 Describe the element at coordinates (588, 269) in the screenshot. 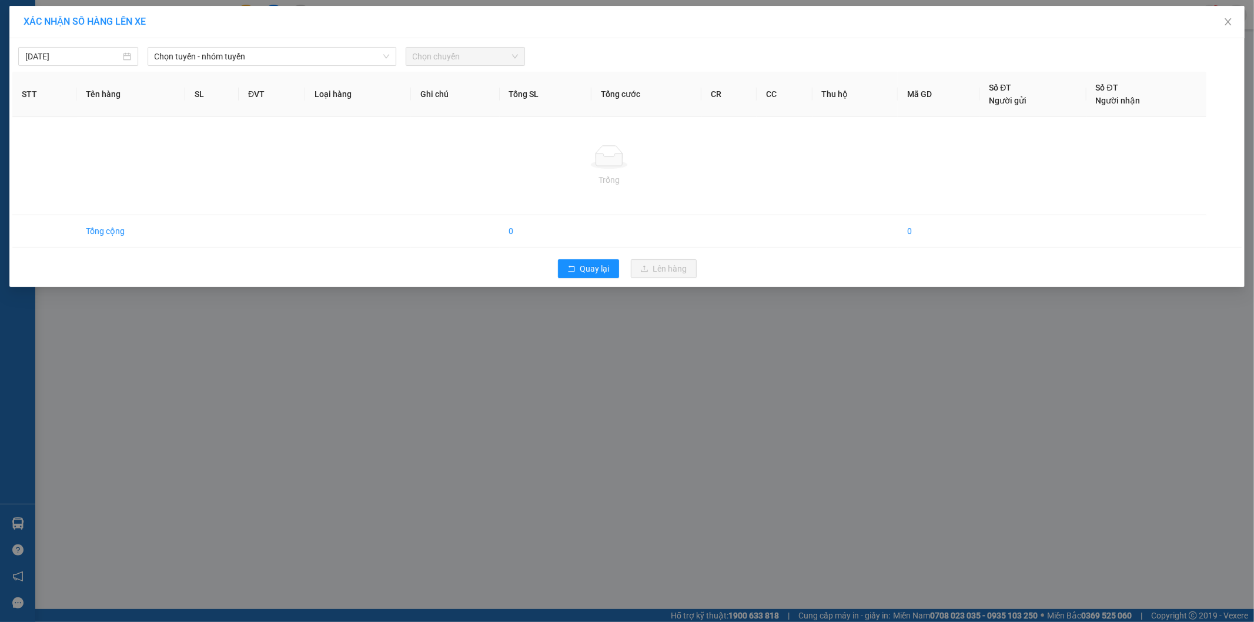

I see `button: rollbackQuay lại` at that location.